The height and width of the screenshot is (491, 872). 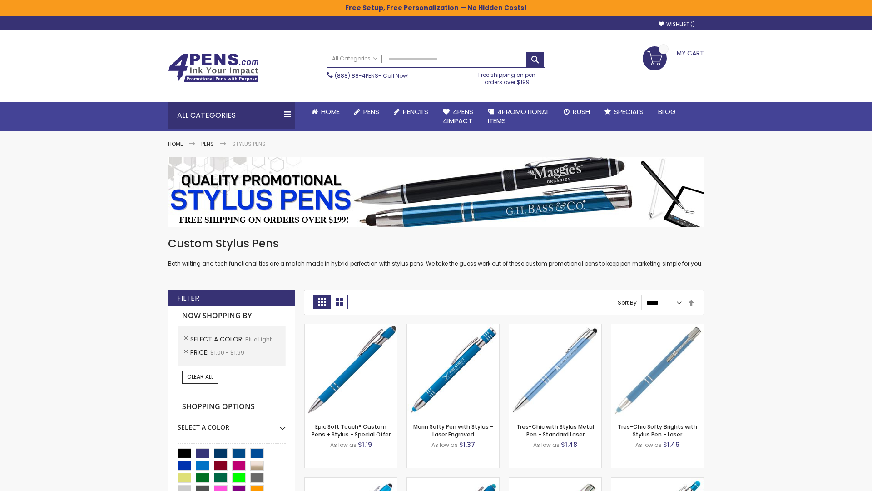 I want to click on span: $1.37, so click(x=467, y=444).